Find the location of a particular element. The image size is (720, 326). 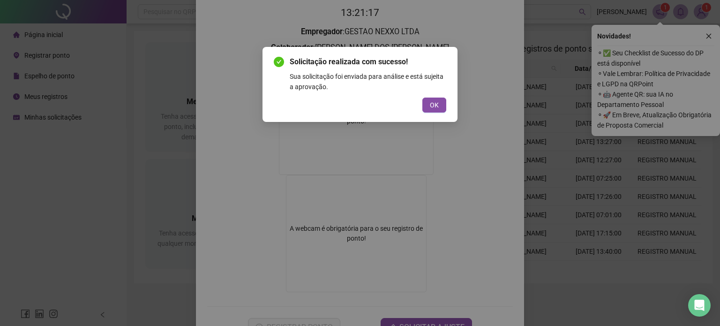

span: check-circle is located at coordinates (279, 62).